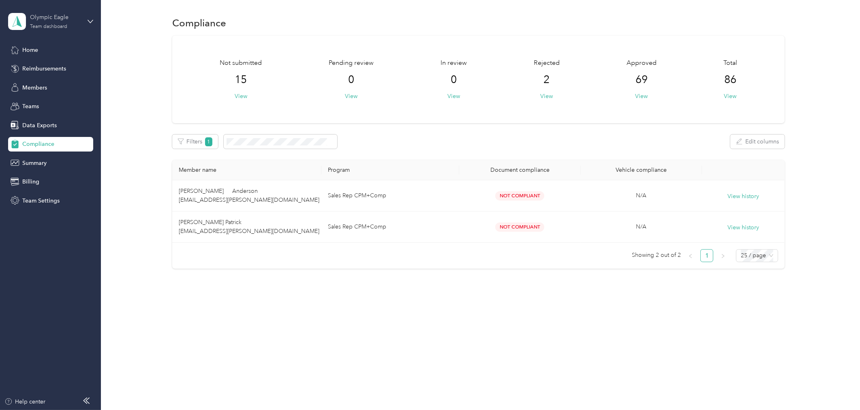 This screenshot has width=860, height=410. I want to click on th: Member name, so click(247, 170).